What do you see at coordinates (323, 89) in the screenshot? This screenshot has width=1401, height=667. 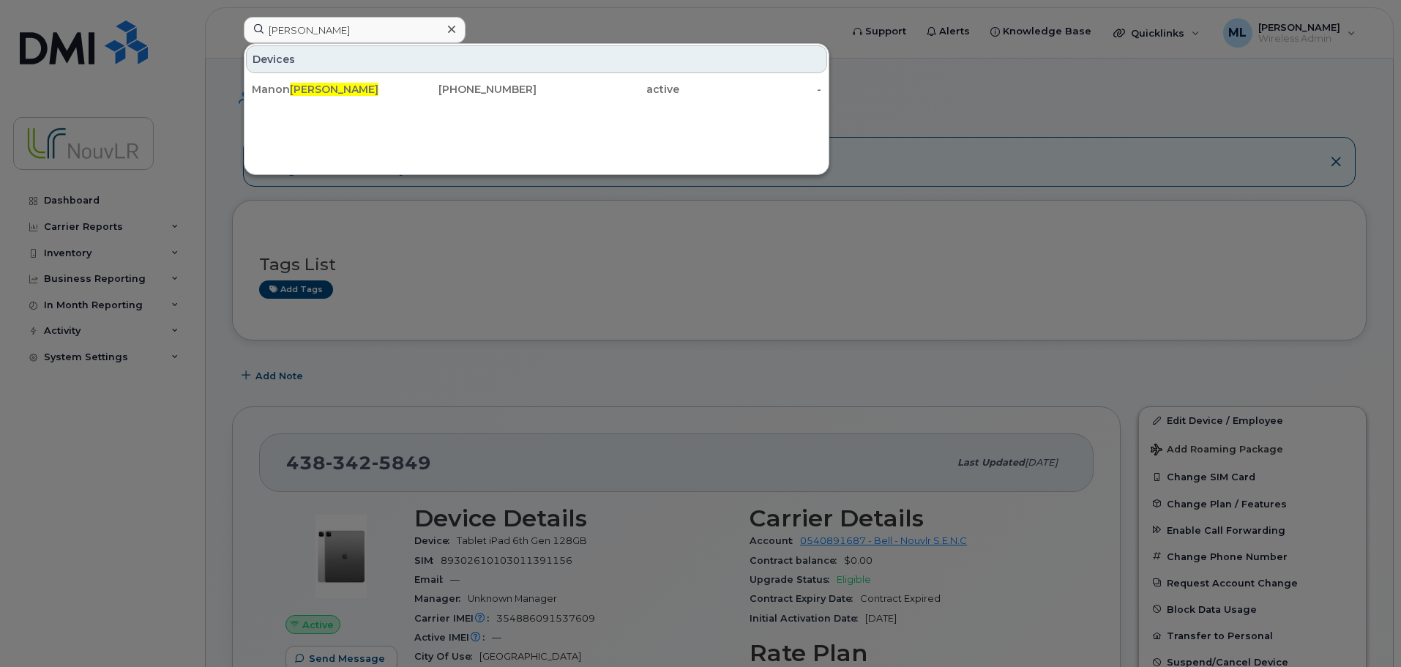 I see `div: Manon` at bounding box center [323, 89].